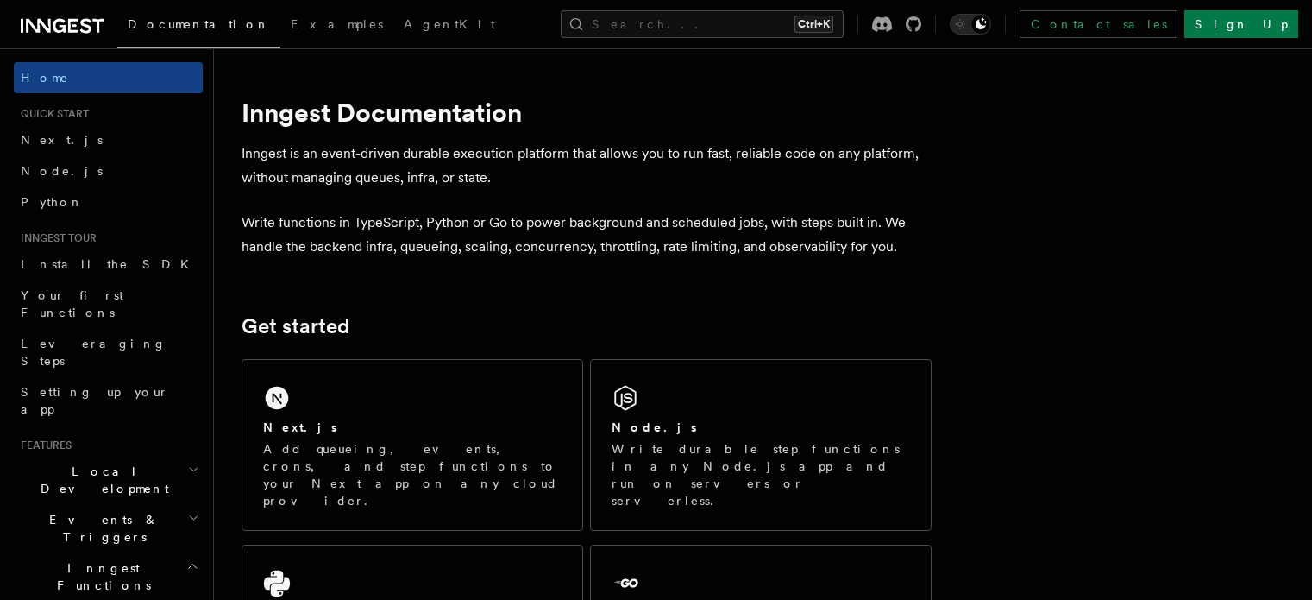 This screenshot has height=600, width=1312. I want to click on span: Quick start, so click(51, 114).